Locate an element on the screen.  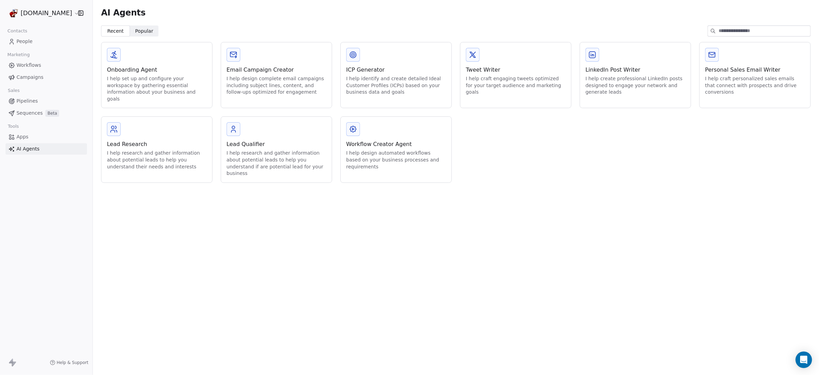
a: Pipelines is located at coordinates (46, 101).